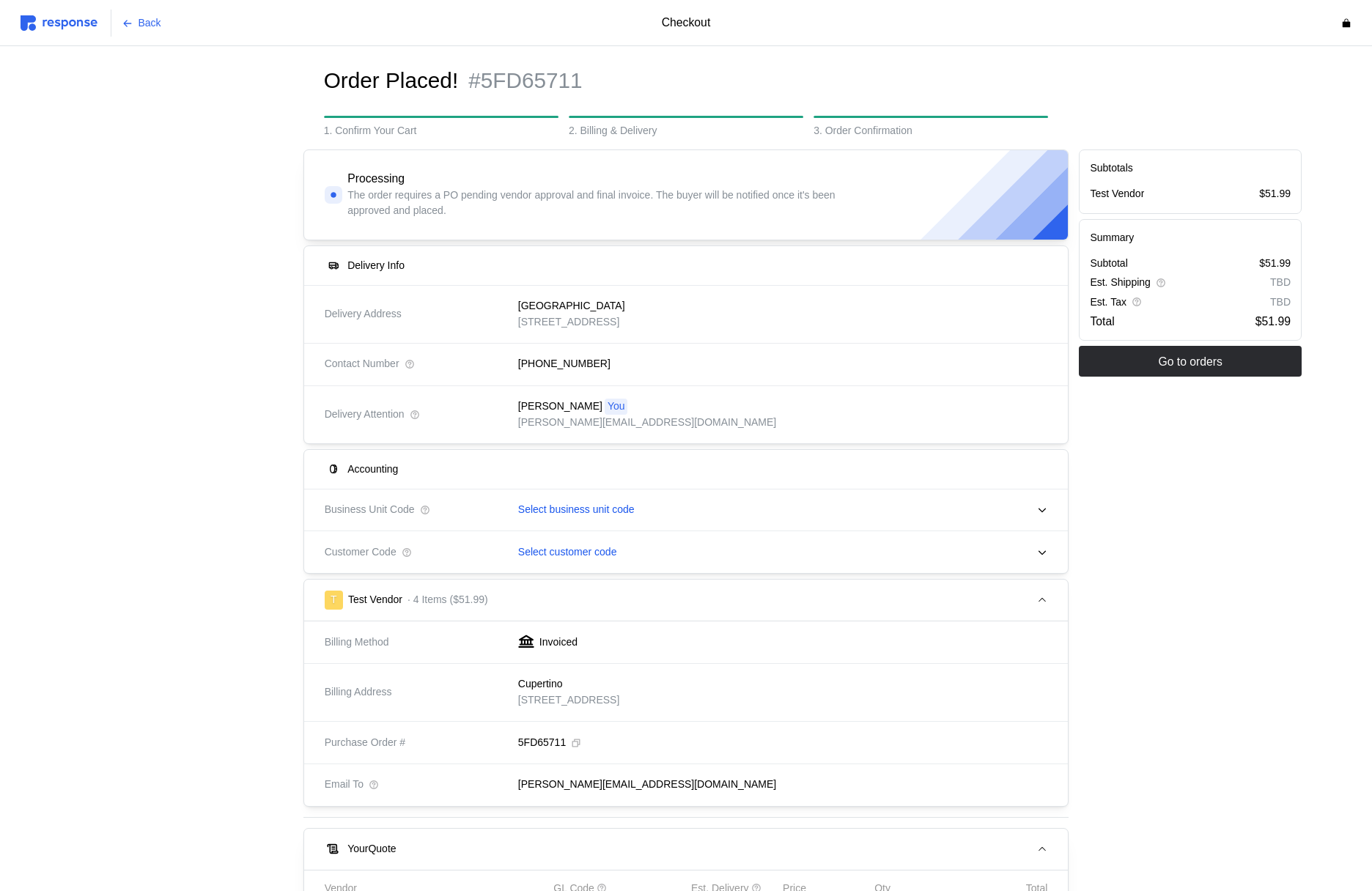  I want to click on span: Customer Code, so click(361, 552).